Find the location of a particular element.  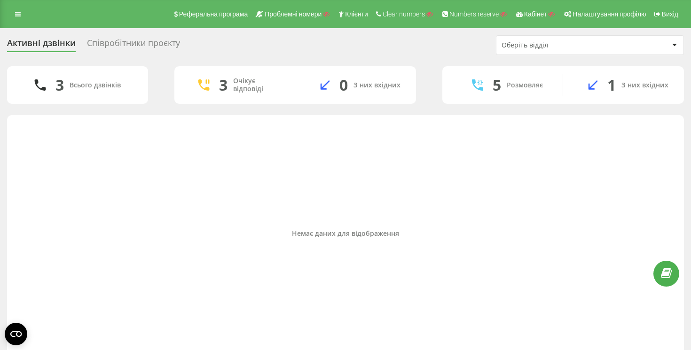

span: Клієнти is located at coordinates (356, 14).